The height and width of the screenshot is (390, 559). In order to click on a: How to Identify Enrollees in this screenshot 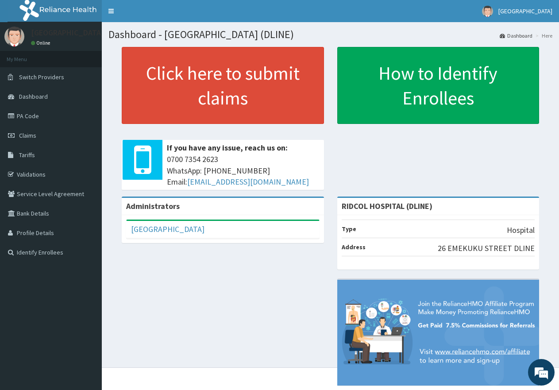, I will do `click(438, 85)`.